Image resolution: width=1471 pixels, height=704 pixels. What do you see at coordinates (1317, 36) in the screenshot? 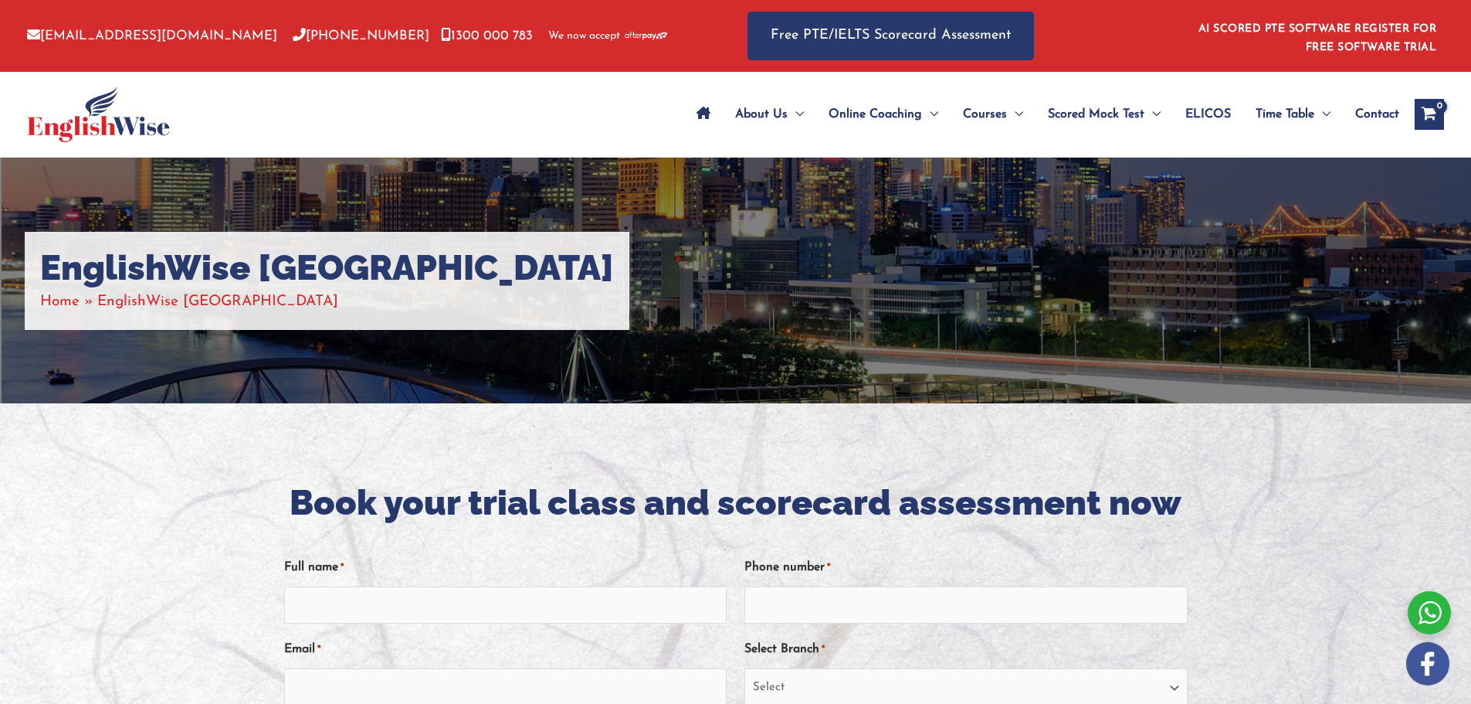
I see `aside: Header Widget 1` at bounding box center [1317, 36].